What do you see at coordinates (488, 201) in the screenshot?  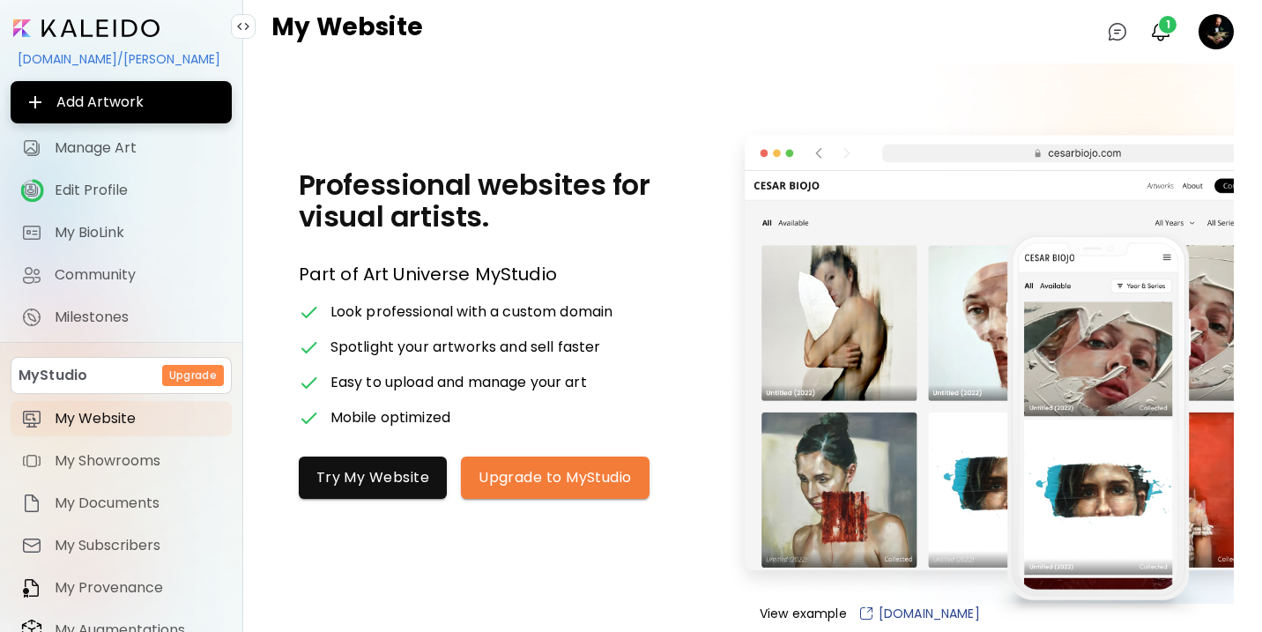 I see `h2: Professional websites for visual artists.` at bounding box center [488, 201].